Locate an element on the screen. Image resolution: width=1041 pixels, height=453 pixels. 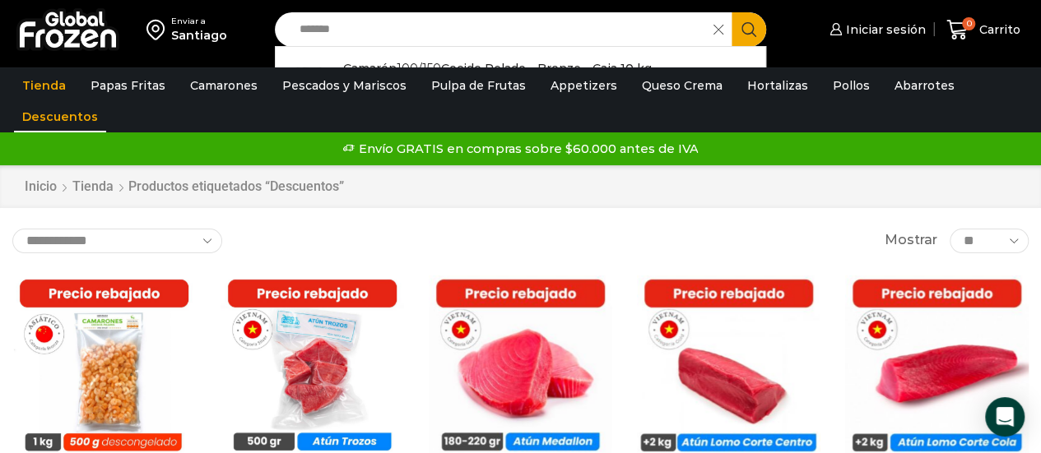
a: Abarrotes is located at coordinates (924, 86).